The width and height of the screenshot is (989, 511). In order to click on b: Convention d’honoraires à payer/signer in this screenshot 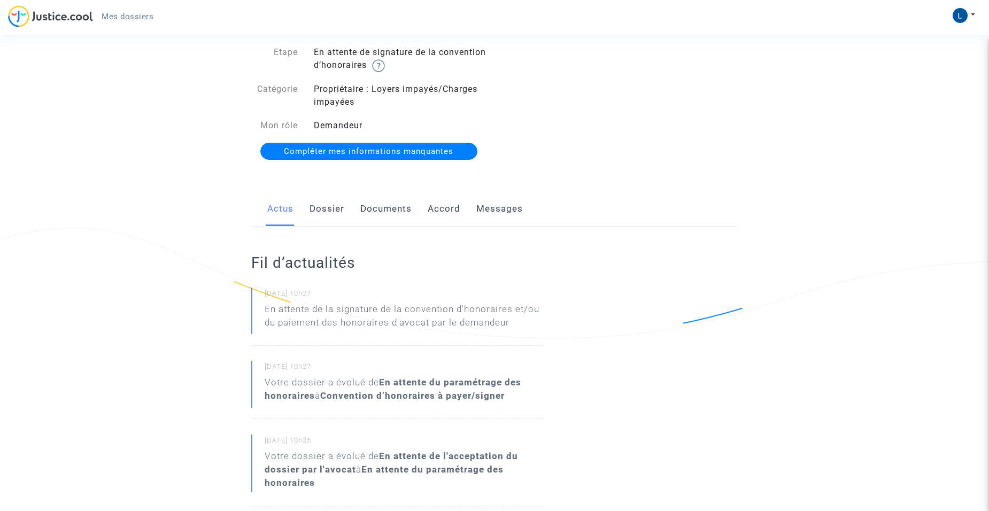, I will do `click(412, 396)`.